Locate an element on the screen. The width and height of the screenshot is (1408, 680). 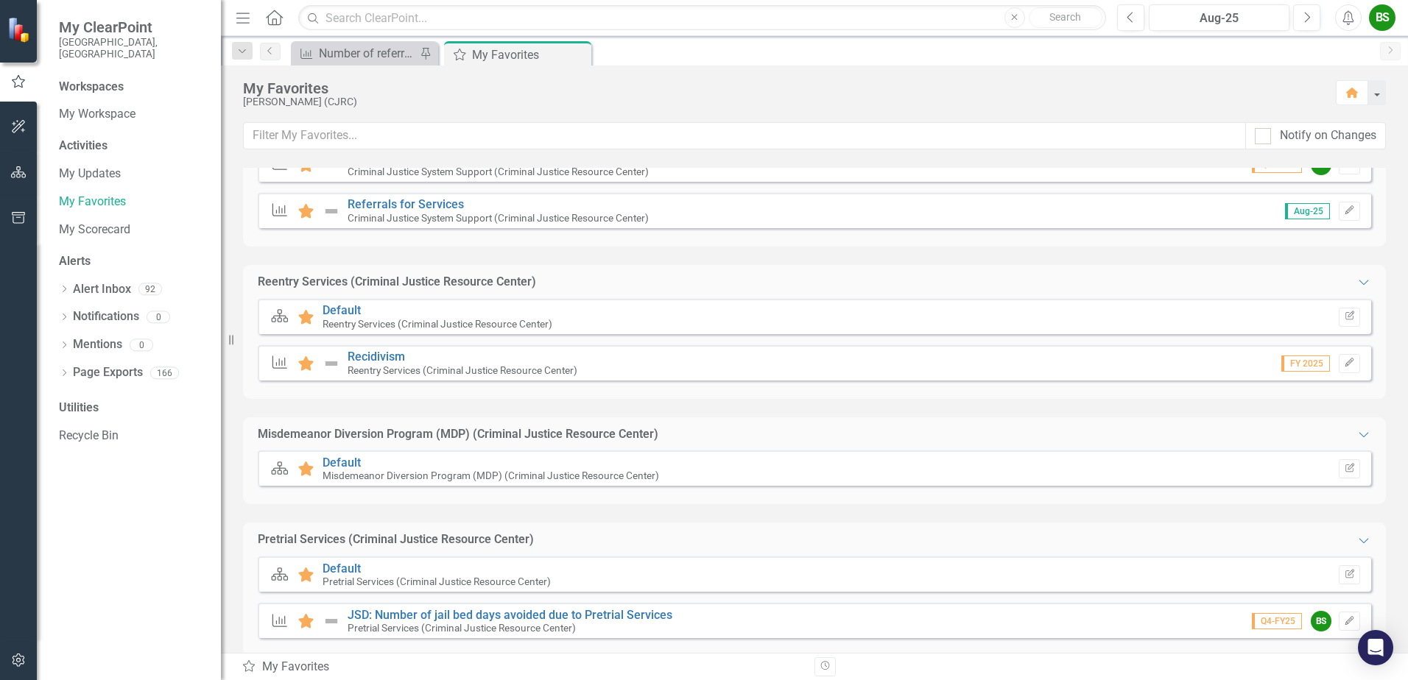
div: Workspaces is located at coordinates (91, 87).